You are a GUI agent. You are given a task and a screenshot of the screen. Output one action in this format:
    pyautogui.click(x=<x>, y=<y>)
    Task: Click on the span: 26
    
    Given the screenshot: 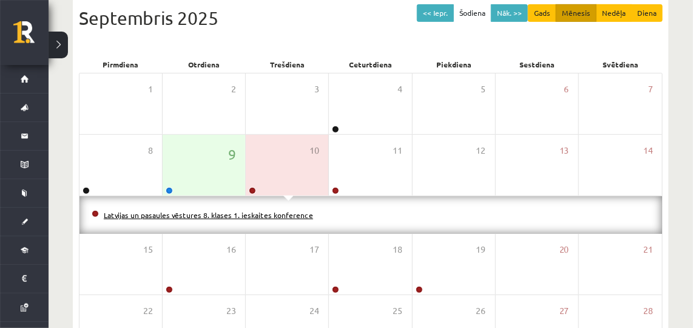 What is the action you would take?
    pyautogui.click(x=481, y=311)
    